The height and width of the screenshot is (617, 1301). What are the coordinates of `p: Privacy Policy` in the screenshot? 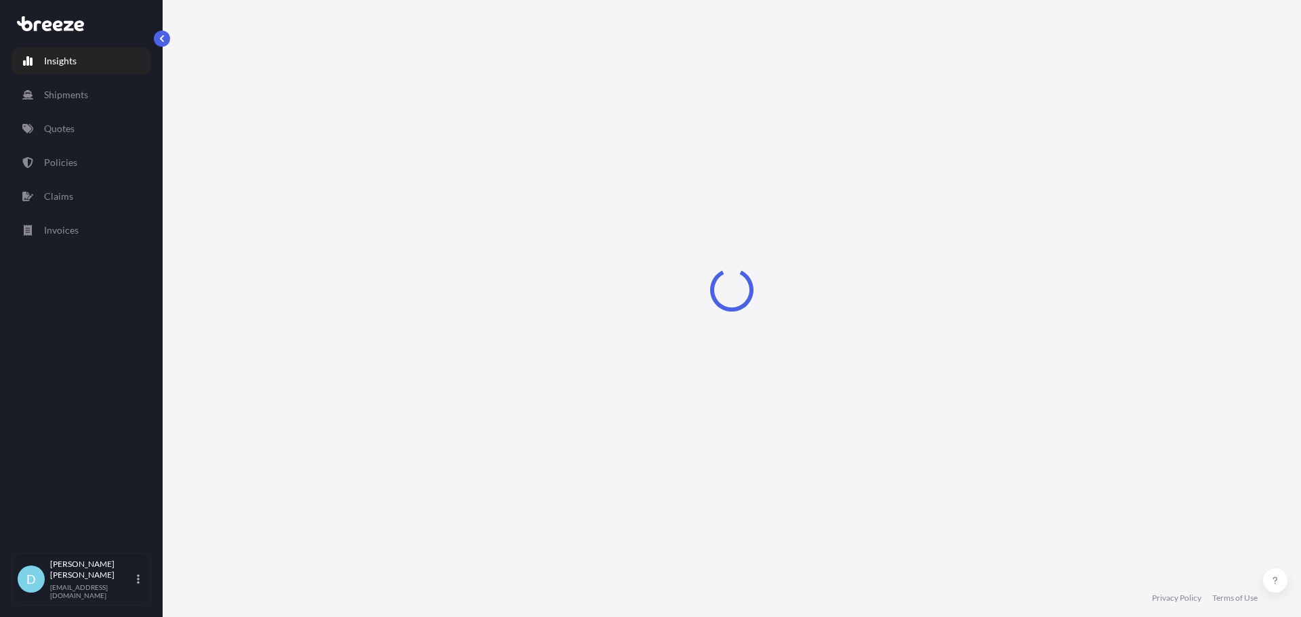 It's located at (1176, 598).